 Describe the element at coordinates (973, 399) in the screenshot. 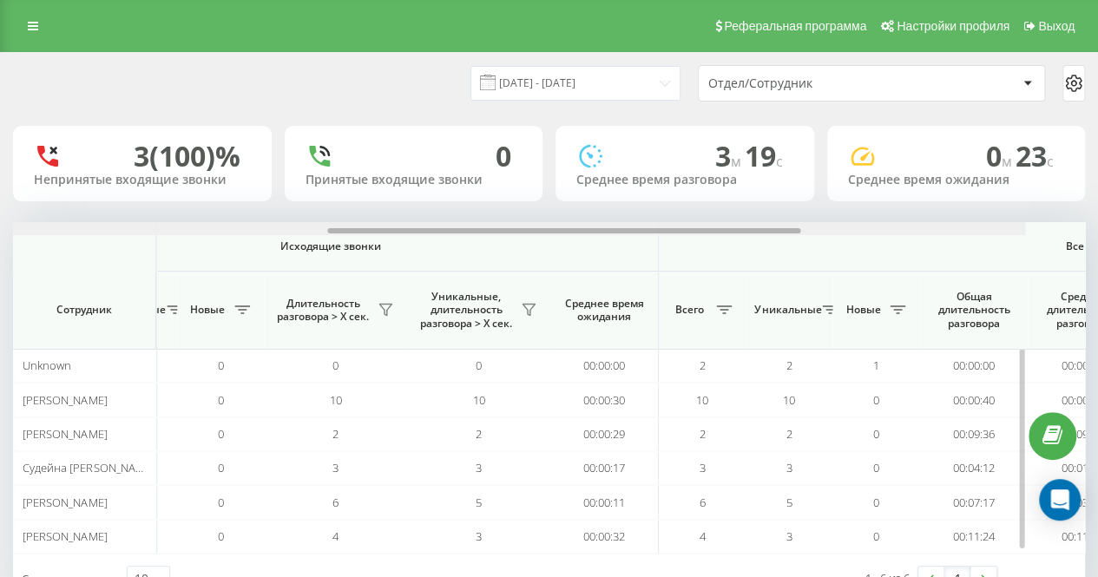

I see `td: 00:00:40` at that location.